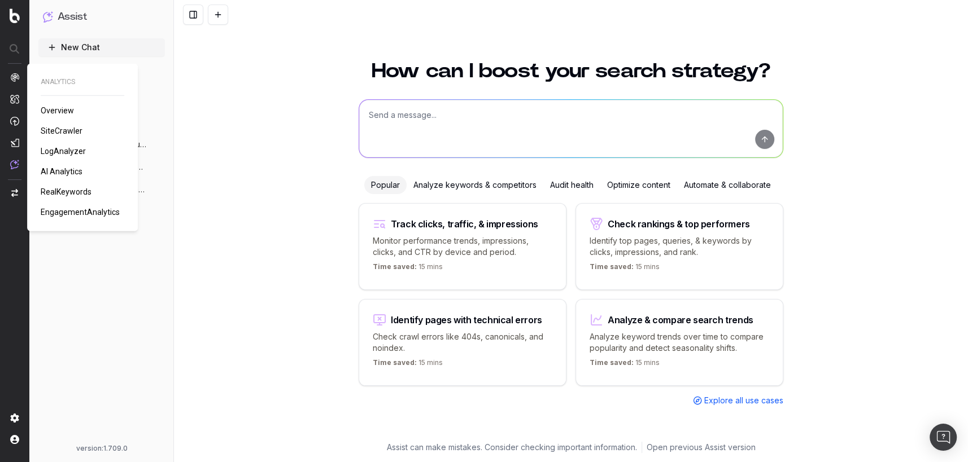 The width and height of the screenshot is (968, 462). What do you see at coordinates (15, 440) in the screenshot?
I see `img: My account` at bounding box center [15, 440].